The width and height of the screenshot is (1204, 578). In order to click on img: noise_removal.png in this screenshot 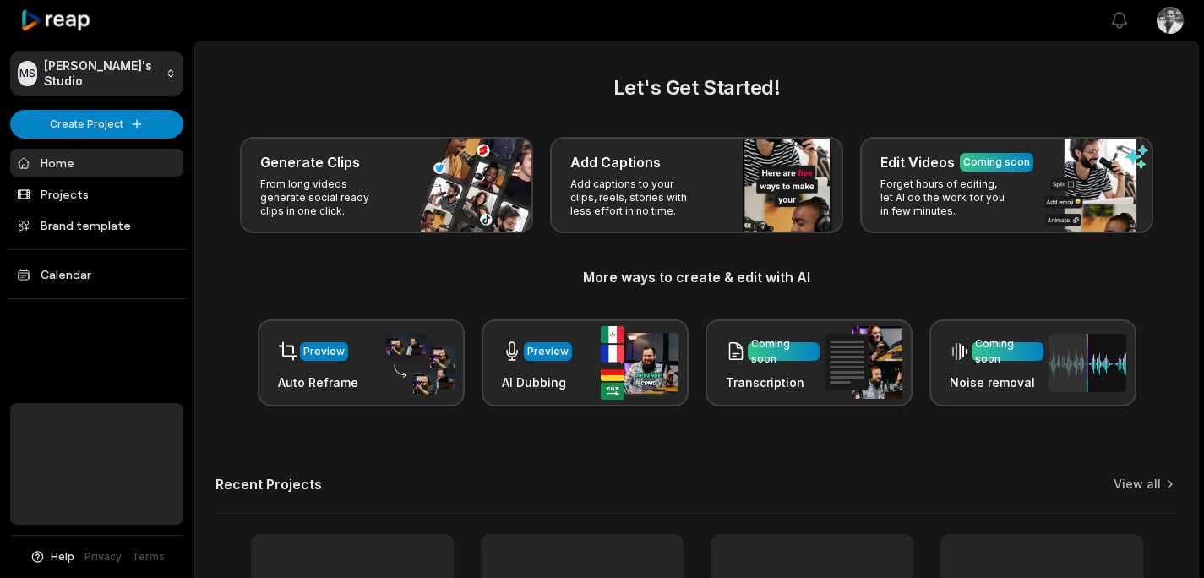, I will do `click(1088, 363)`.